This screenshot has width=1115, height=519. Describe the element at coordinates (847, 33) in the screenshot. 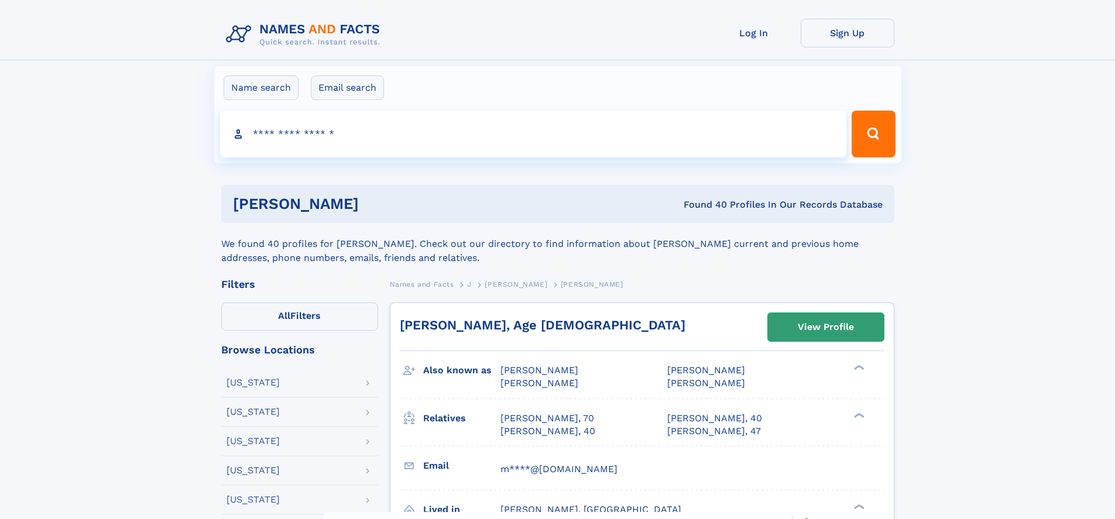

I see `a: Sign Up` at that location.